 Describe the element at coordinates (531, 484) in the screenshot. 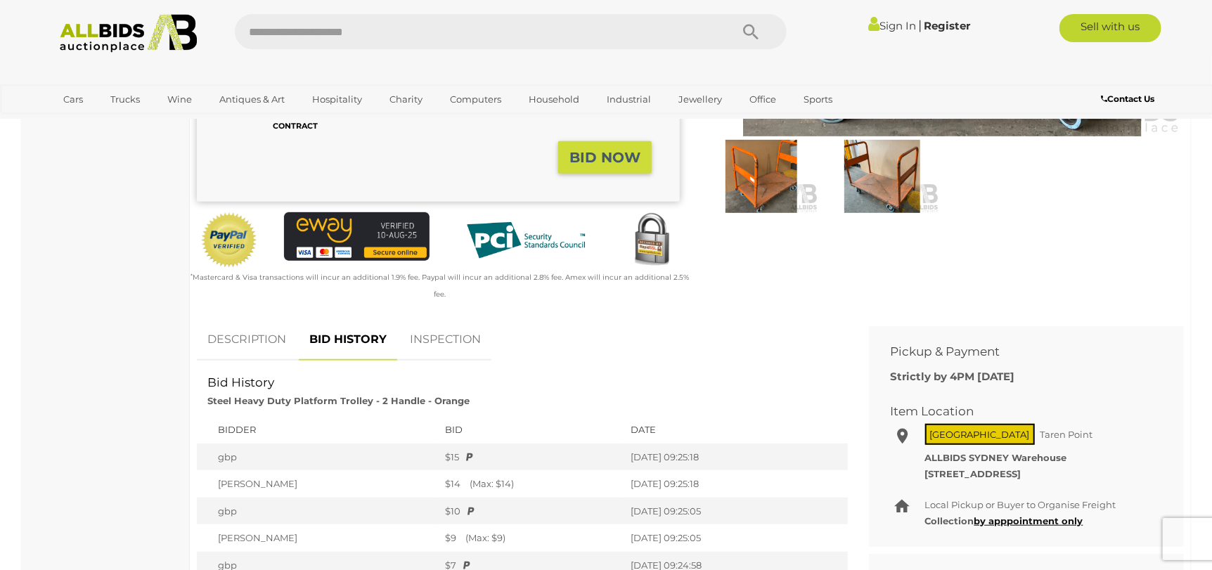

I see `div: $14` at that location.